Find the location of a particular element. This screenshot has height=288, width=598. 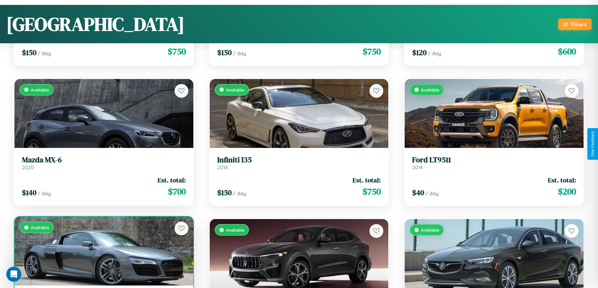

div: Filters is located at coordinates (579, 24).